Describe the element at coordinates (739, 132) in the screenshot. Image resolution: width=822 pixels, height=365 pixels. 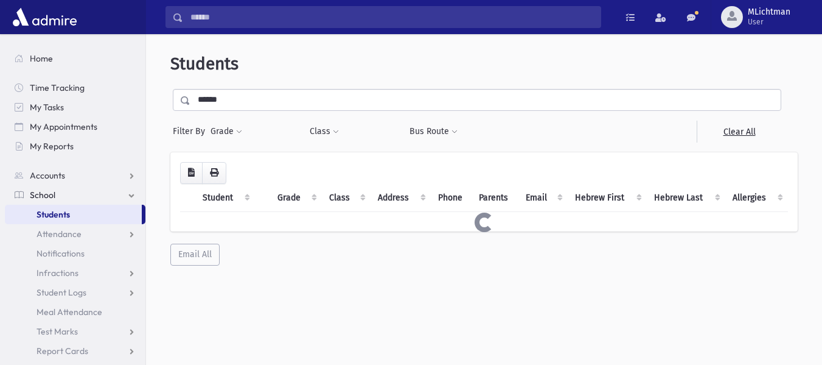
I see `a: Clear All` at that location.